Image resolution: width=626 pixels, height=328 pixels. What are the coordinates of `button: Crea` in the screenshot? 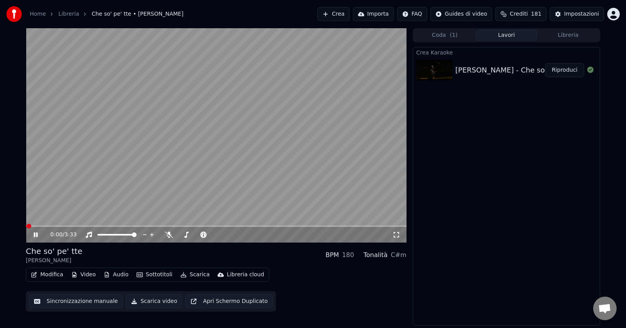 It's located at (334, 14).